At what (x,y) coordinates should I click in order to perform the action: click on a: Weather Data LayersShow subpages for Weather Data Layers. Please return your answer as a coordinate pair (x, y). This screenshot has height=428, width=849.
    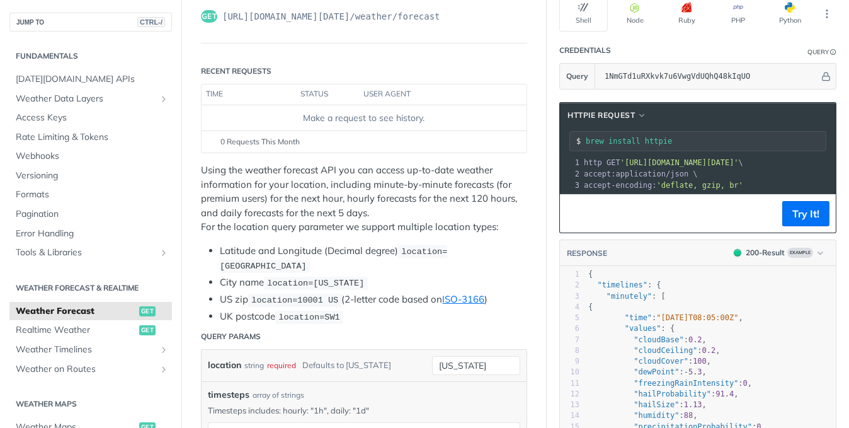
    Looking at the image, I should click on (91, 99).